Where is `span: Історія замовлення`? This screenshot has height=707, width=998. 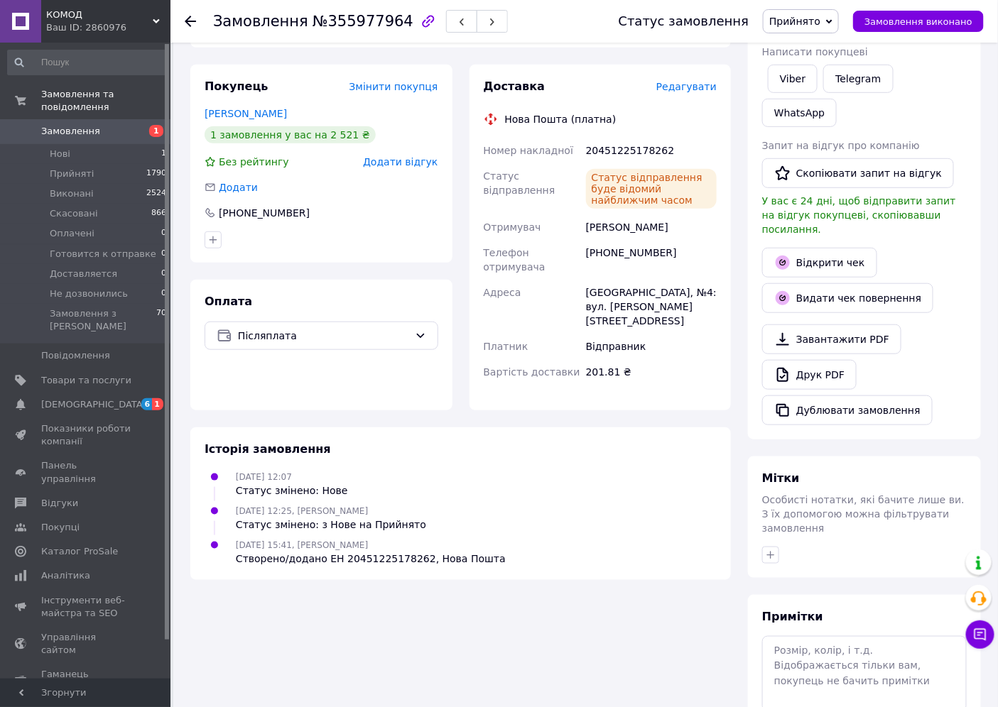
span: Історія замовлення is located at coordinates (268, 449).